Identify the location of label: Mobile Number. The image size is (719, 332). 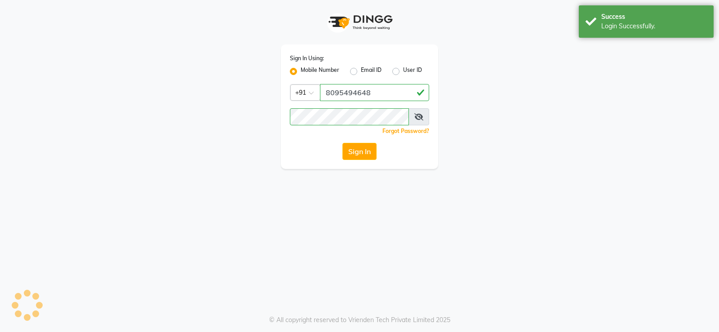
(320, 71).